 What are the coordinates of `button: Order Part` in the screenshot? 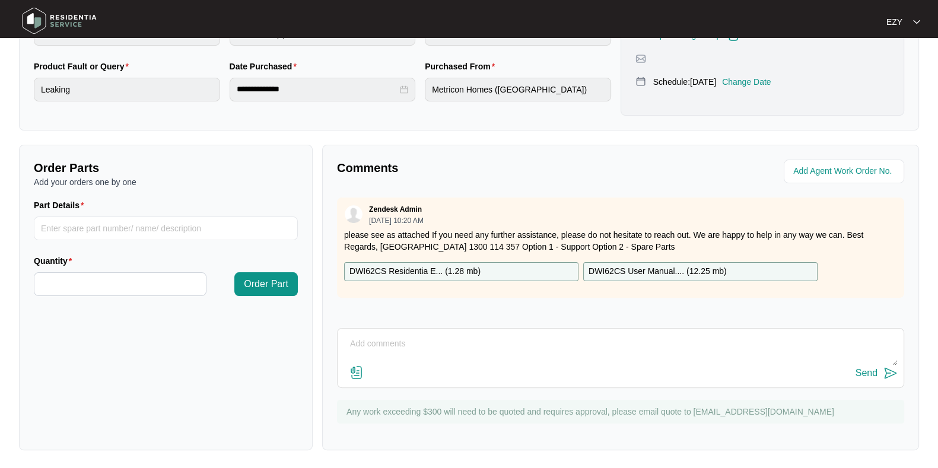 It's located at (266, 284).